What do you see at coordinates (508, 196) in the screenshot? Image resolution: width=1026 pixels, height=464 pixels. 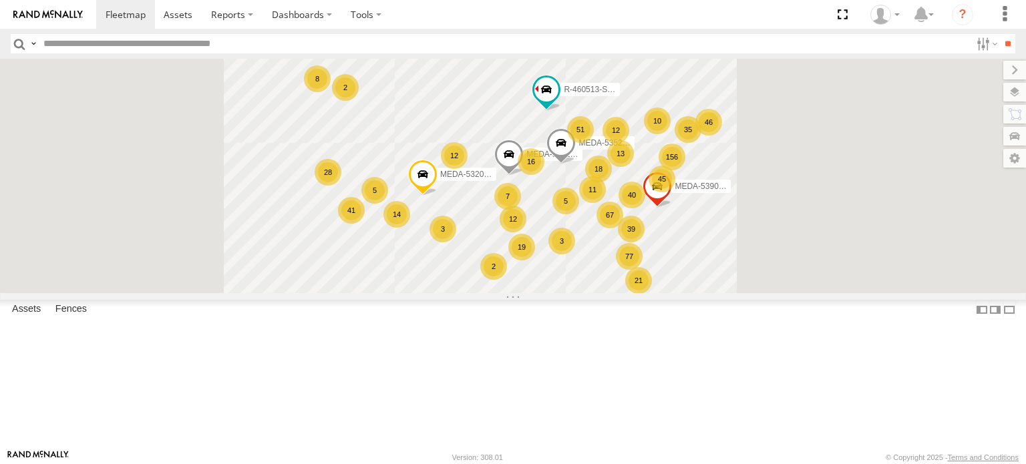 I see `div: 7` at bounding box center [508, 196].